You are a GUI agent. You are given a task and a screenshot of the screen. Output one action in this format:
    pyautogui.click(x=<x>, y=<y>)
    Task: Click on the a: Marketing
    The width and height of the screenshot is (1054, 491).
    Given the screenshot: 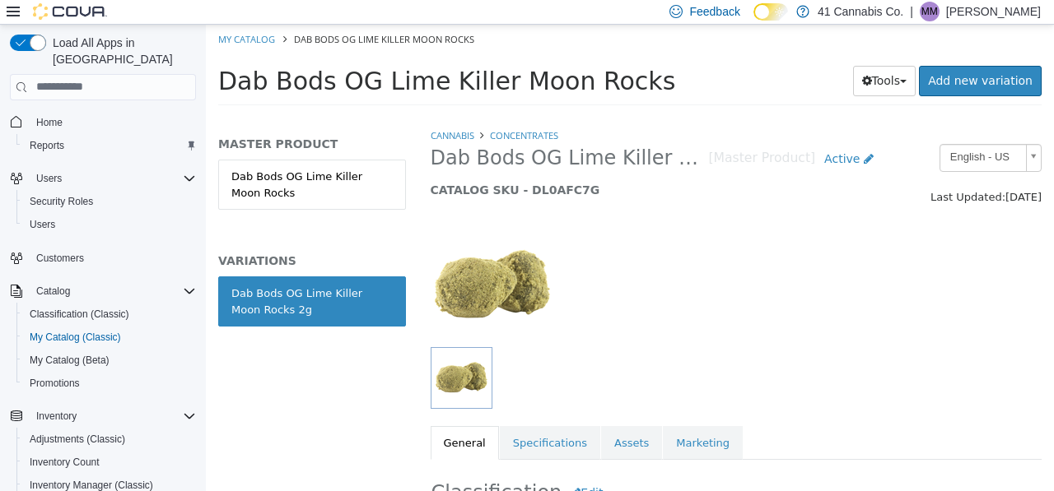 What is the action you would take?
    pyautogui.click(x=496, y=419)
    